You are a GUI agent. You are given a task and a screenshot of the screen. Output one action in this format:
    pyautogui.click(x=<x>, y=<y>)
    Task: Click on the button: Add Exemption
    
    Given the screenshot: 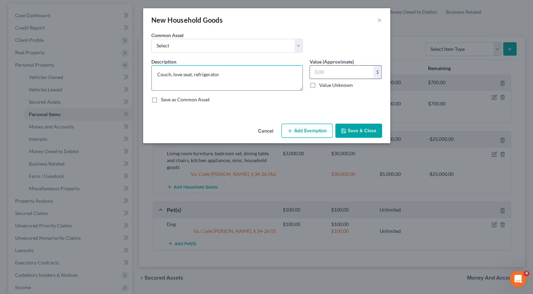 What is the action you would take?
    pyautogui.click(x=307, y=131)
    